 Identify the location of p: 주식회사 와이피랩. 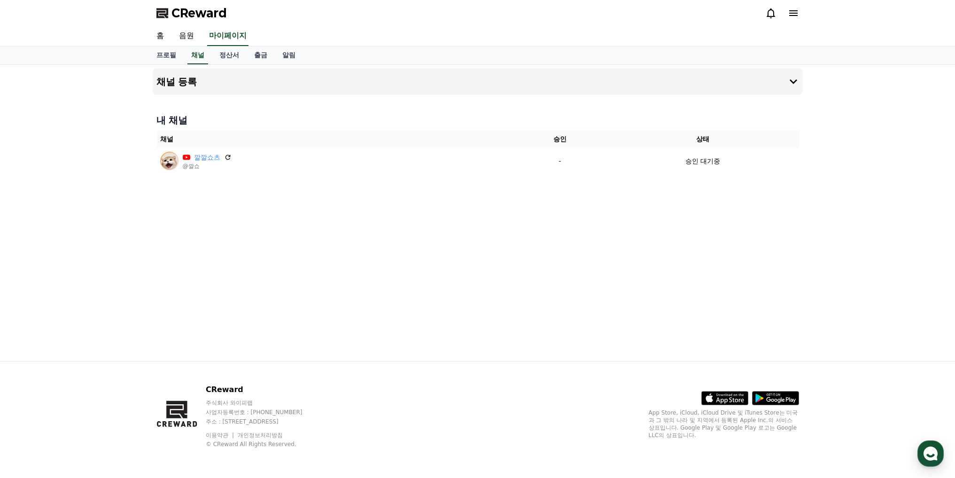
(263, 403).